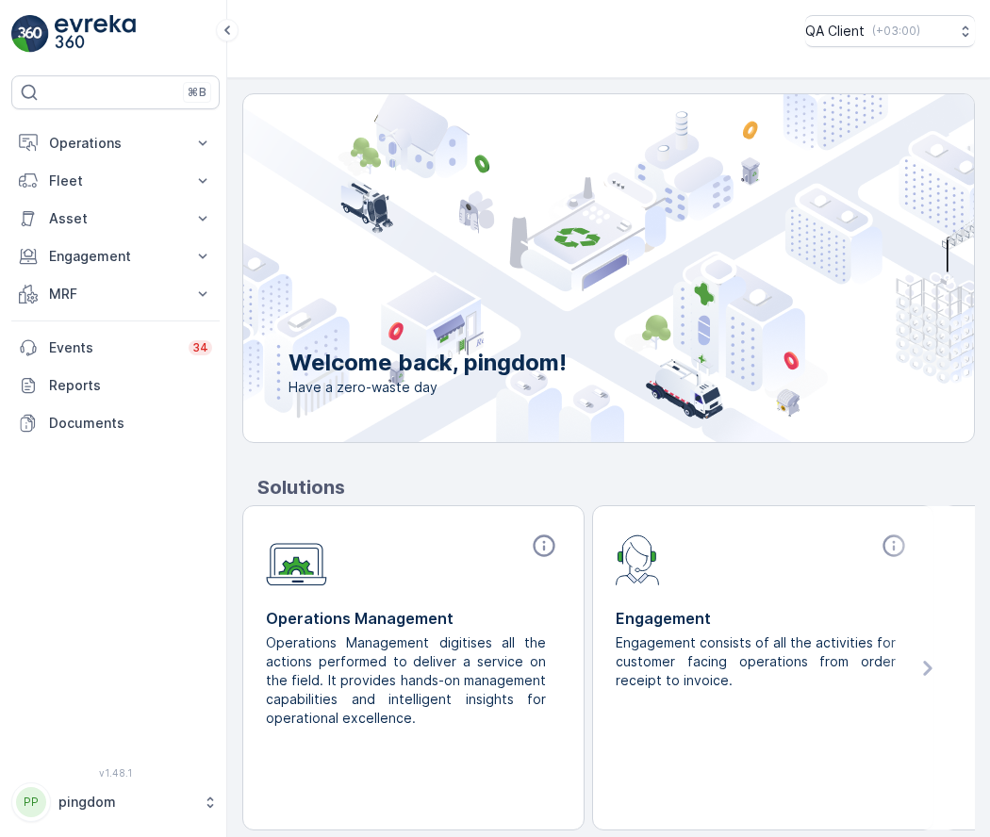 This screenshot has height=837, width=990. I want to click on button: Fleet, so click(115, 181).